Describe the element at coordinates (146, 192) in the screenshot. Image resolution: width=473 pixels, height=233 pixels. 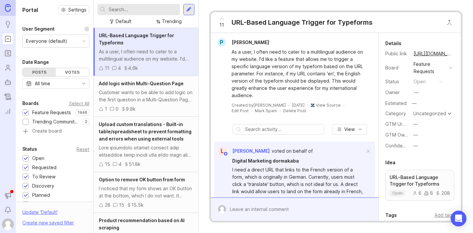
I see `a: Option to remove OK button from formI noticed that my form shows an OK button at the bottom, whic...` at that location.